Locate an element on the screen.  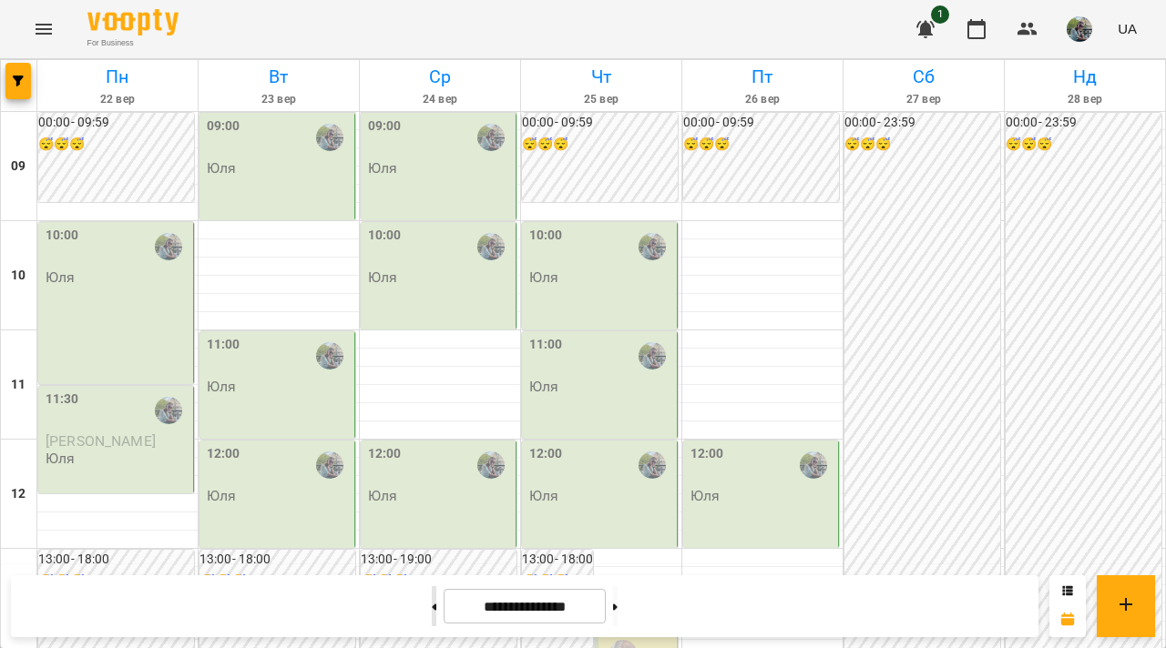
h6: Пт is located at coordinates (762, 76).